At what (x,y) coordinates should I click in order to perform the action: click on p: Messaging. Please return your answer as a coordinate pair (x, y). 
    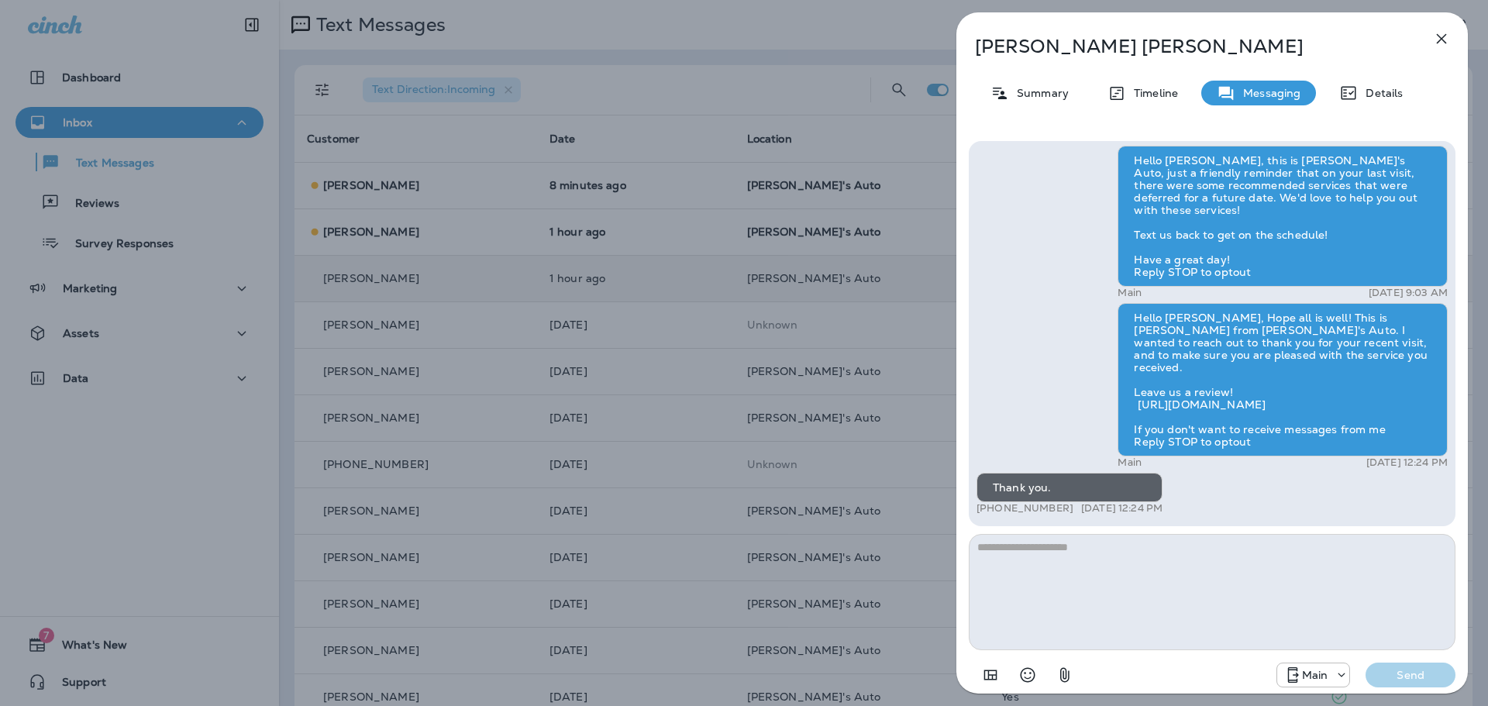
    Looking at the image, I should click on (1268, 93).